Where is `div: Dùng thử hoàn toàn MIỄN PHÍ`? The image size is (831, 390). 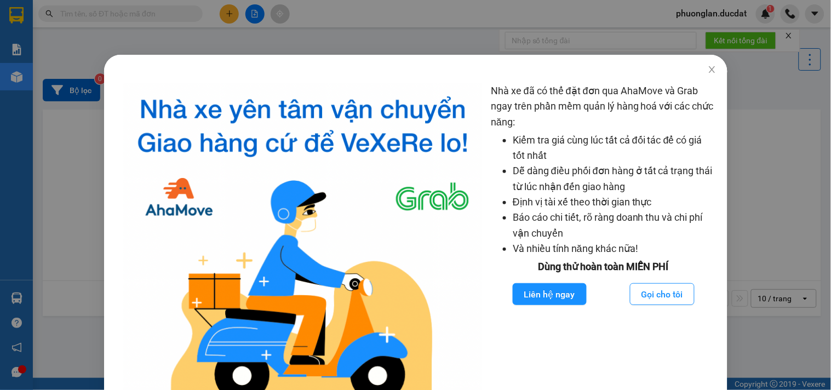 div: Dùng thử hoàn toàn MIỄN PHÍ is located at coordinates (603, 267).